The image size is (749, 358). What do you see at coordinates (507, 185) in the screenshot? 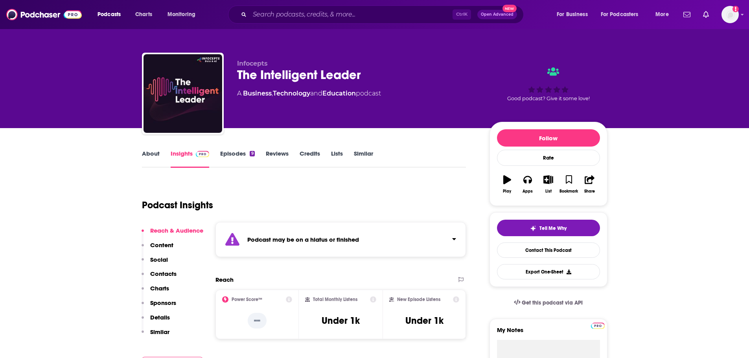
I see `button: Play` at bounding box center [507, 185].